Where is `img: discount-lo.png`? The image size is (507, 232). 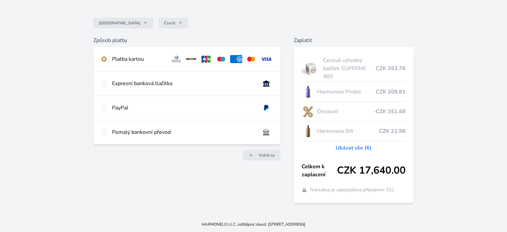 img: discount-lo.png is located at coordinates (308, 111).